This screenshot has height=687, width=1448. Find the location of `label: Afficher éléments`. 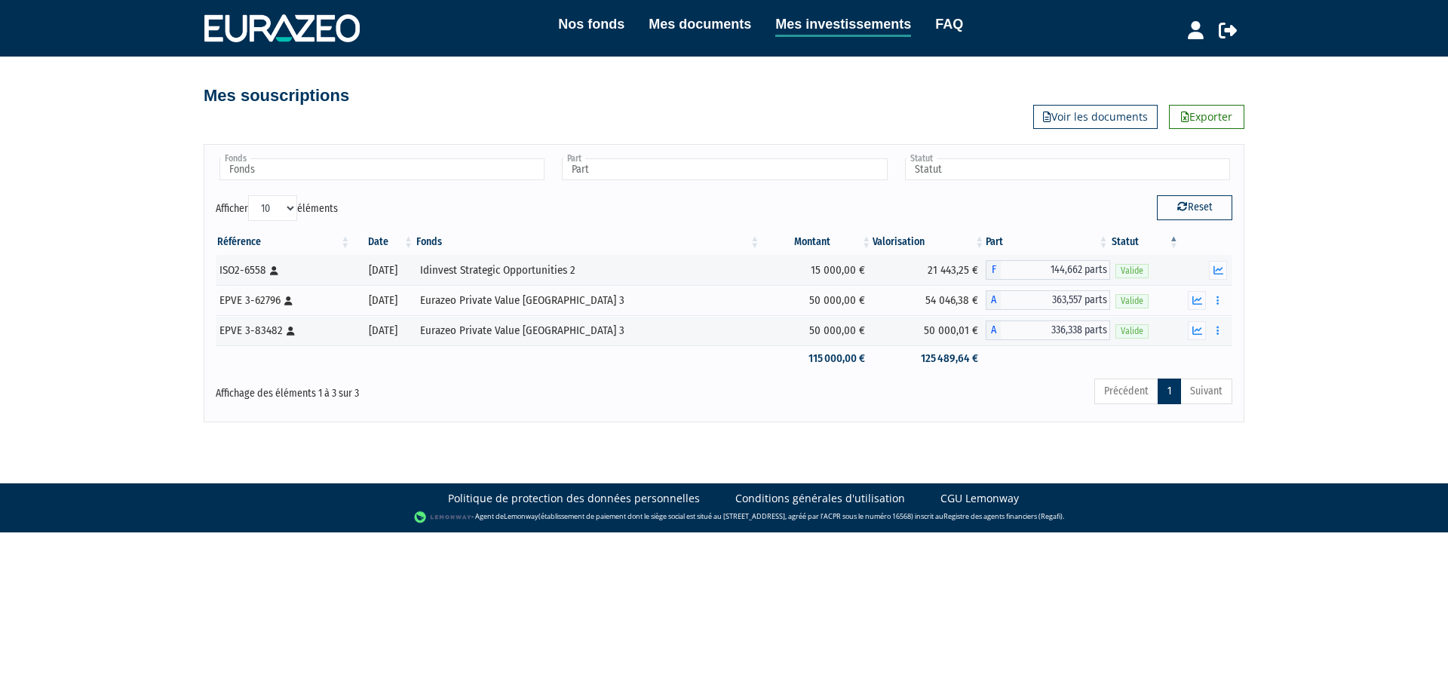

label: Afficher éléments is located at coordinates (277, 208).